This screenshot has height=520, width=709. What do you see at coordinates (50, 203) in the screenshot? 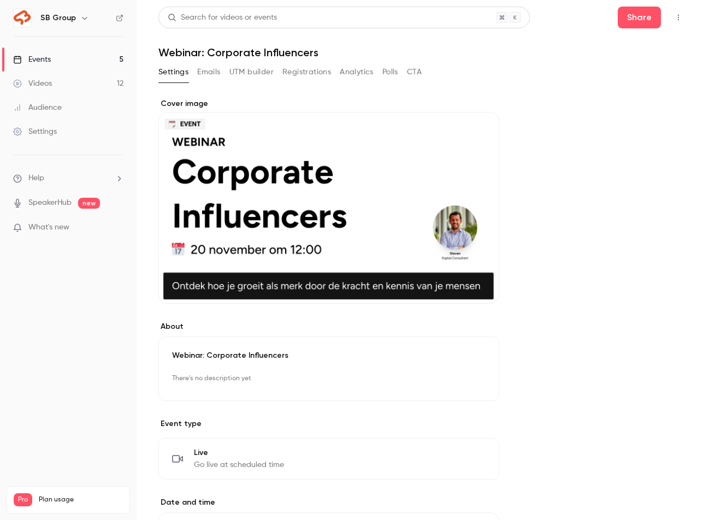
I see `a: SpeakerHub` at bounding box center [50, 203].